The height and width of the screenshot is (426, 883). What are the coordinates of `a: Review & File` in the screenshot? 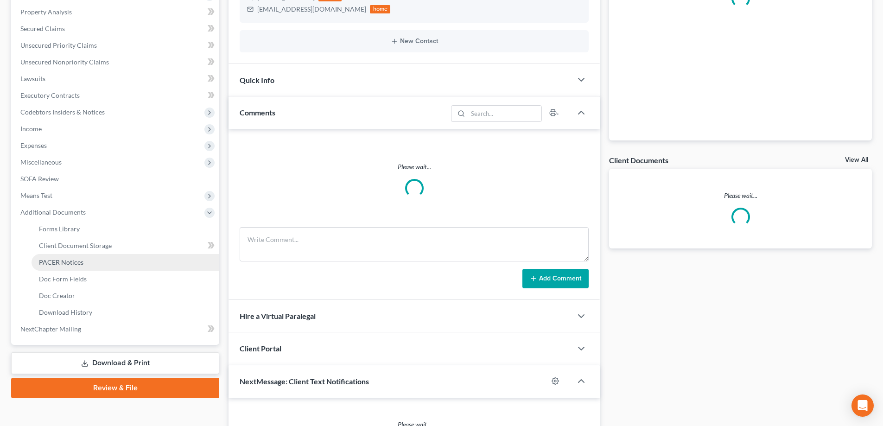 It's located at (115, 388).